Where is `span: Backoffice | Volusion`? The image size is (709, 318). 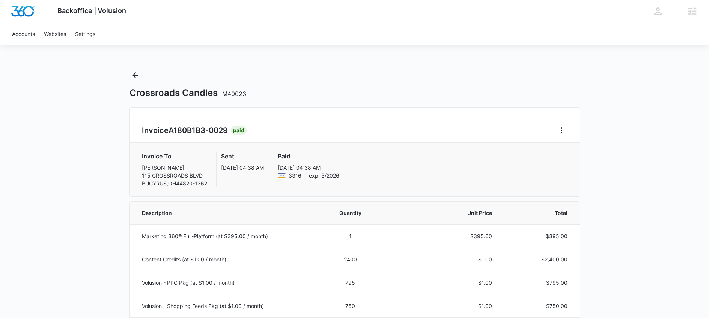 span: Backoffice | Volusion is located at coordinates (92, 11).